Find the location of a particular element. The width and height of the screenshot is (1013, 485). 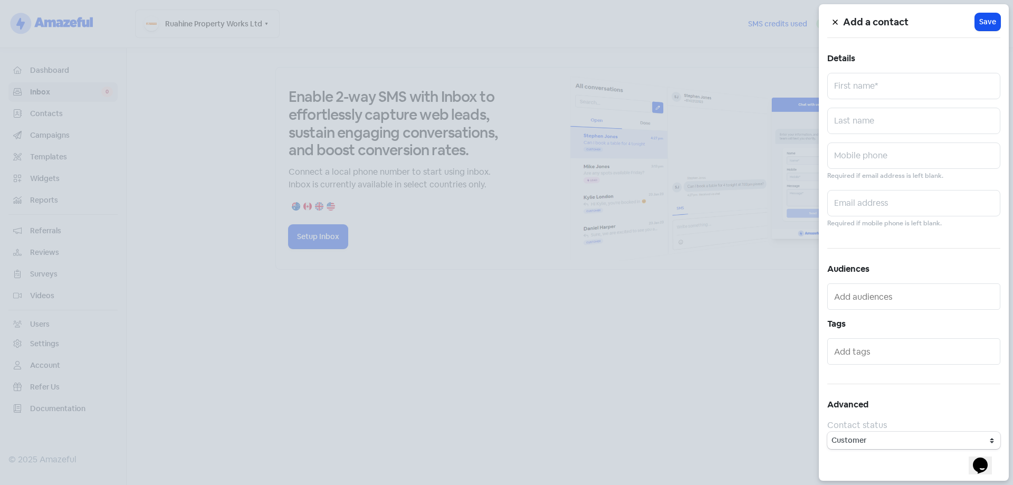

input: Last name is located at coordinates (914, 121).